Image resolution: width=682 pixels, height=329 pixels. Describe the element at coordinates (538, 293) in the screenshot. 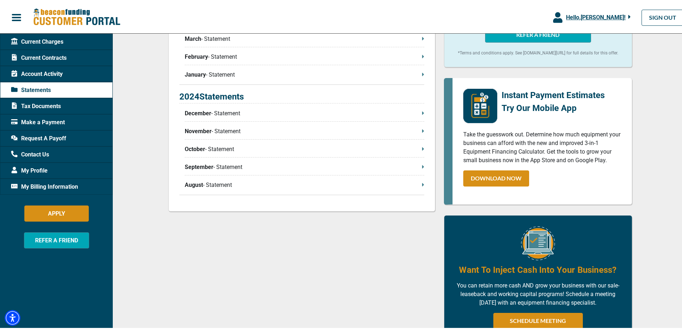

I see `p: You can retain more cash AND grow your business with our sale-leaseback and working capital progr...` at that location.